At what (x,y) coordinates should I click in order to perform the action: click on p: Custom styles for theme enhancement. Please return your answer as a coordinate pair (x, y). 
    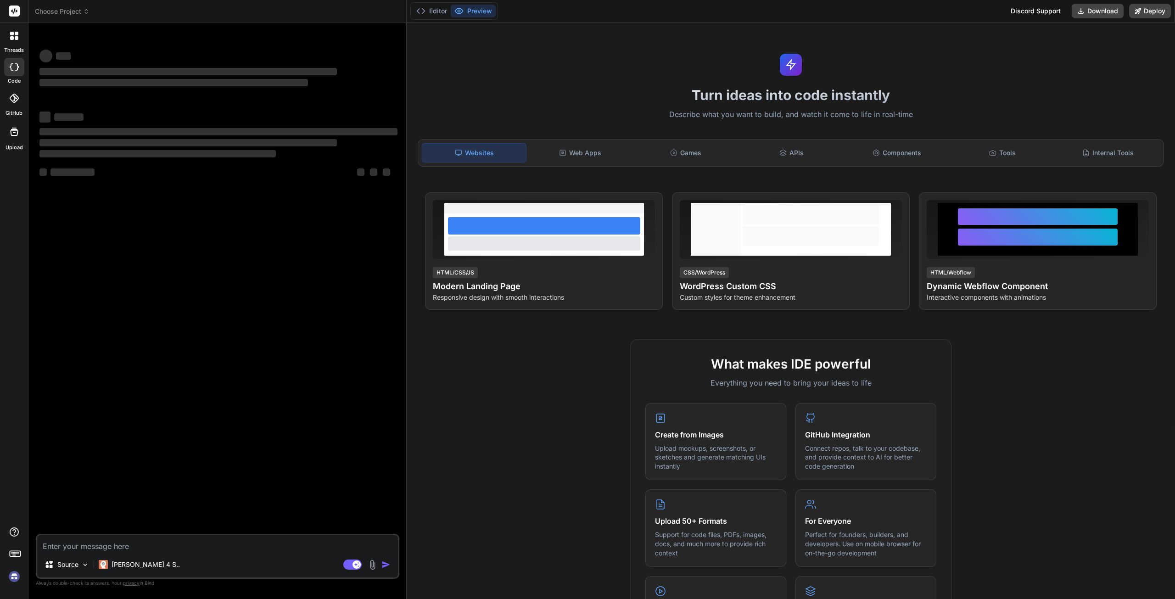
    Looking at the image, I should click on (791, 298).